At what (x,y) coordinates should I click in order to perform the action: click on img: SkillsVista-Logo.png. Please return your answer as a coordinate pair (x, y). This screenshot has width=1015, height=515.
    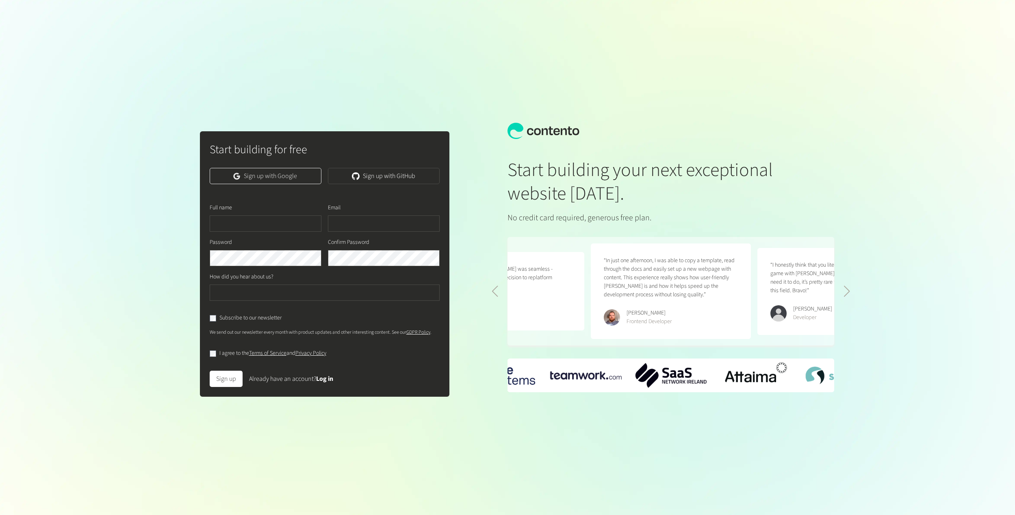
    Looking at the image, I should click on (841, 375).